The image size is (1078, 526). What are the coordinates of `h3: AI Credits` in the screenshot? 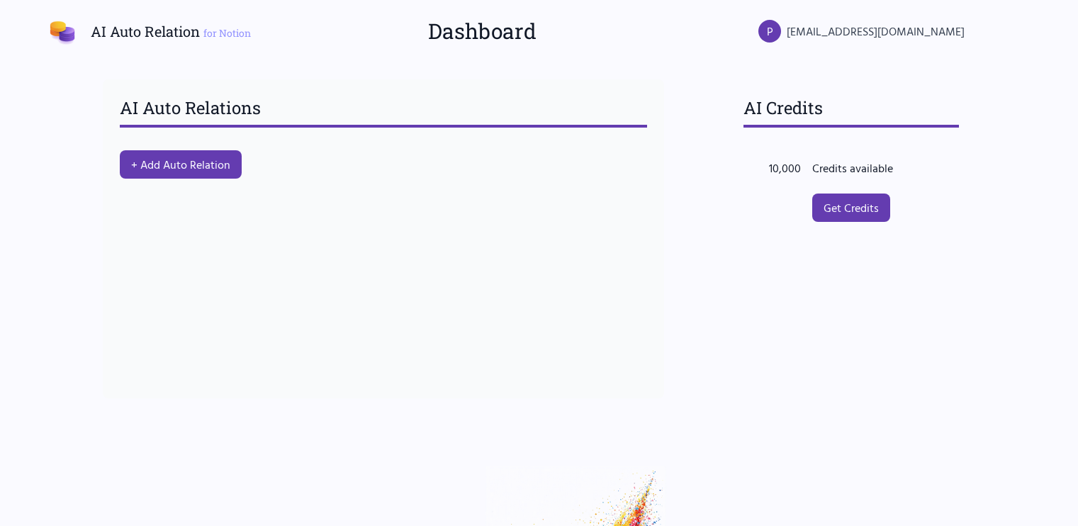 It's located at (851, 112).